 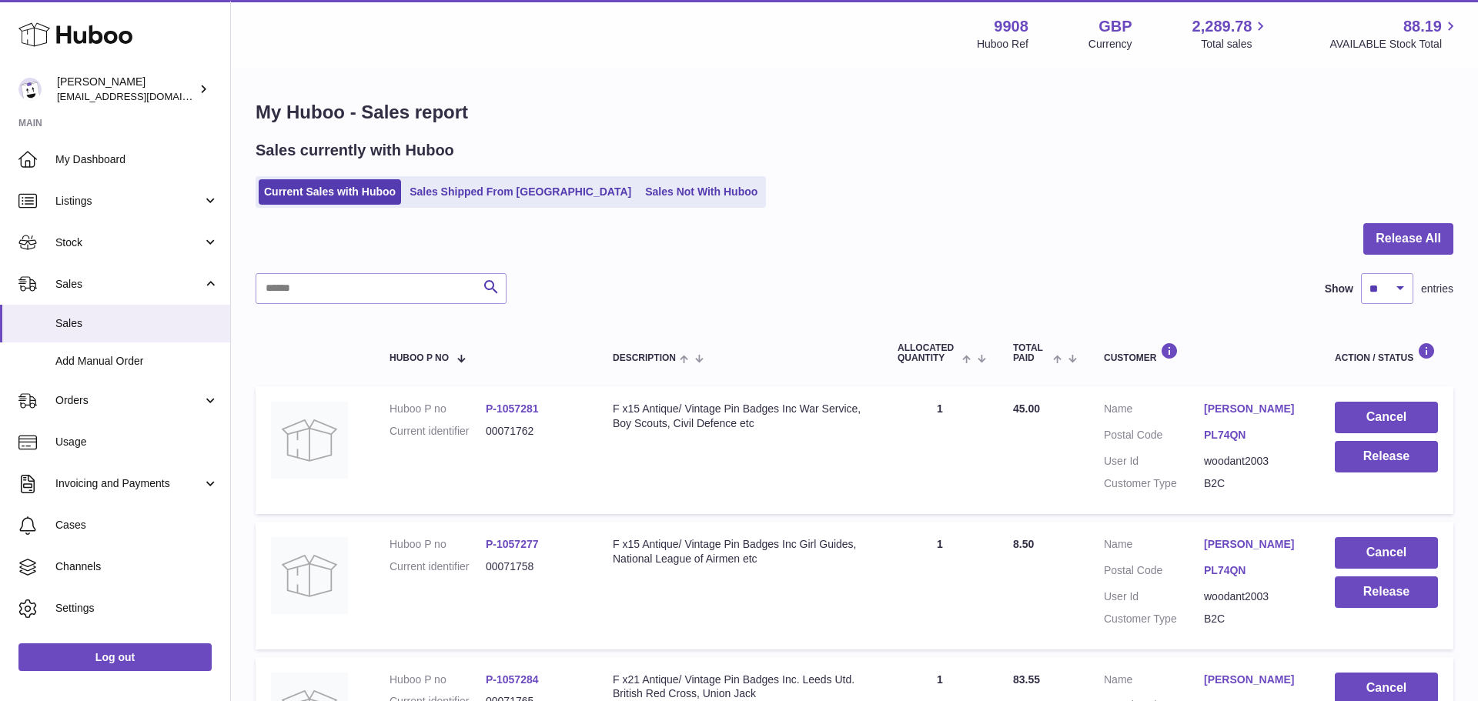 What do you see at coordinates (740, 416) in the screenshot?
I see `div: F x15 Antique/ Vintage Pin Badges Inc War Service, Boy Scouts, Civil Defence etc` at bounding box center [740, 416].